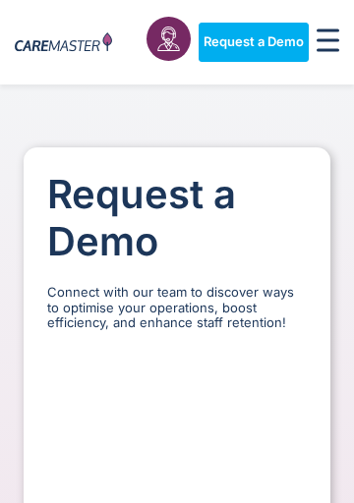 Image resolution: width=354 pixels, height=503 pixels. What do you see at coordinates (327, 42) in the screenshot?
I see `div: Menu Toggle` at bounding box center [327, 42].